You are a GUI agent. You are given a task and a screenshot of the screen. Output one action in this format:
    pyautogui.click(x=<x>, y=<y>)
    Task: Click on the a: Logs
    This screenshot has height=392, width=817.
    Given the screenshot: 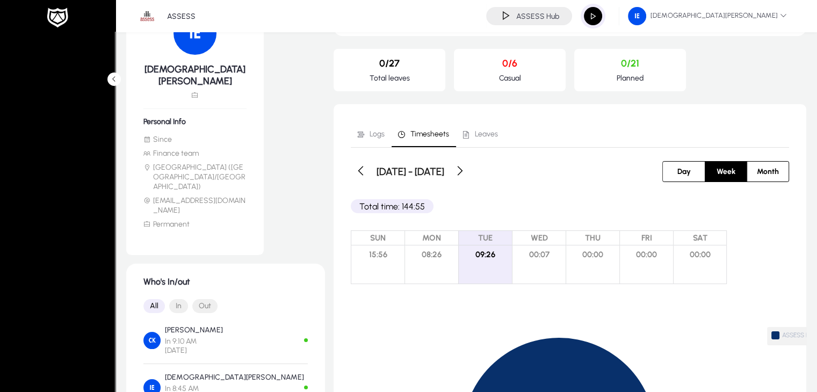 What is the action you would take?
    pyautogui.click(x=371, y=134)
    